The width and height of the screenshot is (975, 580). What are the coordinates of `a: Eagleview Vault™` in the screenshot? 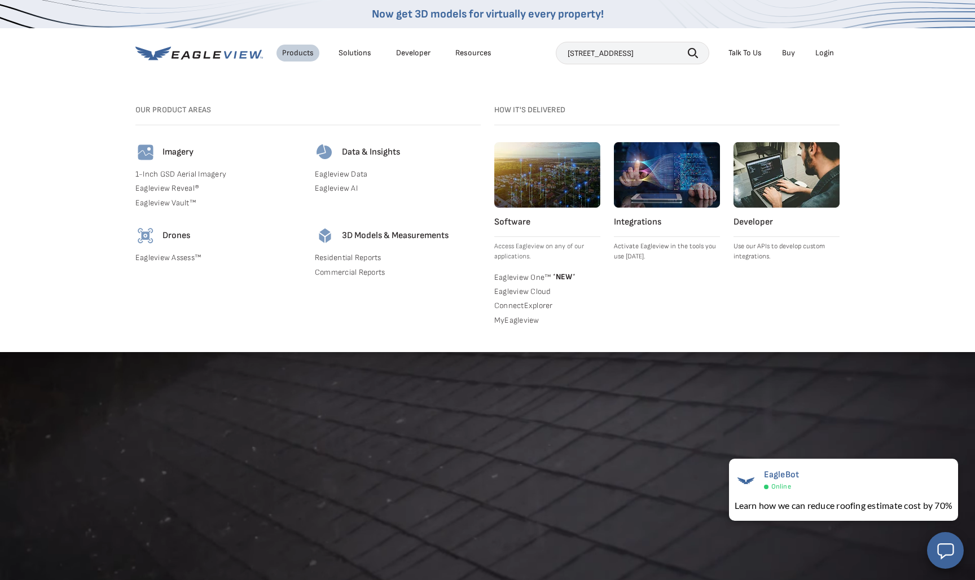 It's located at (218, 203).